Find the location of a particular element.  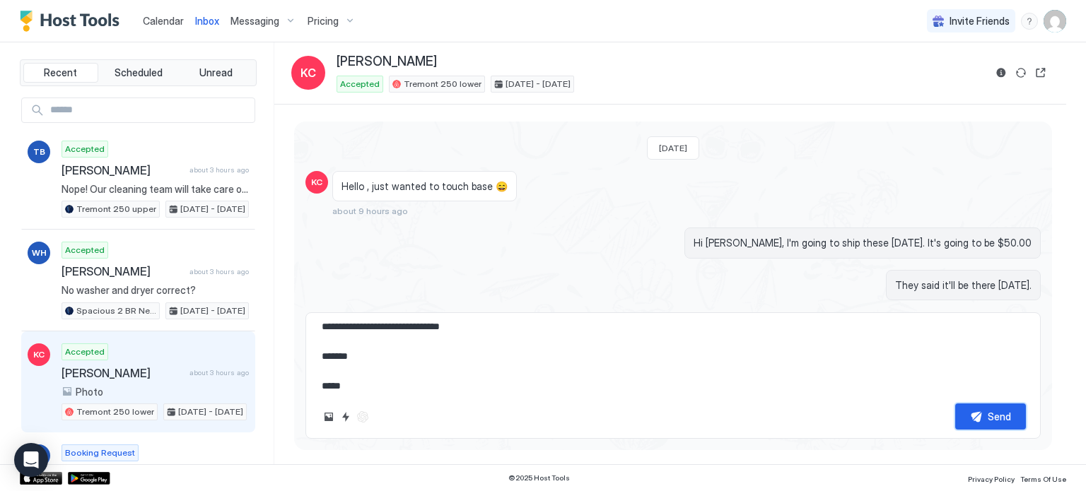

span: Tremont 250 upper is located at coordinates (116, 209).